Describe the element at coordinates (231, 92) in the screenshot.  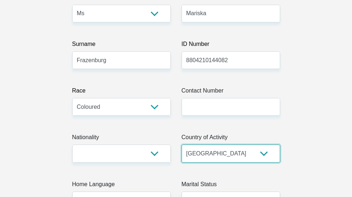
I see `label: Contact Number` at that location.